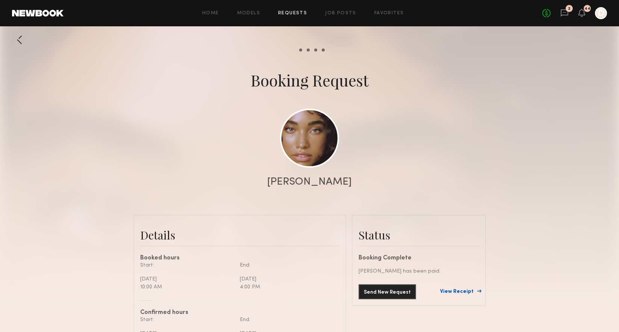  Describe the element at coordinates (211, 13) in the screenshot. I see `a: Home` at that location.